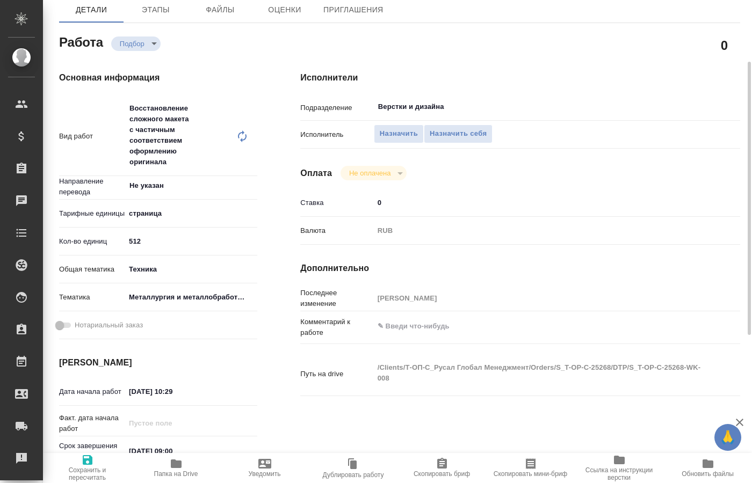  I want to click on span: Назначить, so click(398, 134).